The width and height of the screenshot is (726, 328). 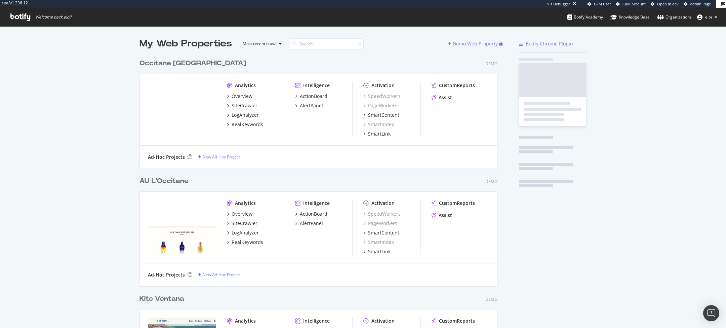 What do you see at coordinates (162, 299) in the screenshot?
I see `div: Kite Ventana` at bounding box center [162, 299].